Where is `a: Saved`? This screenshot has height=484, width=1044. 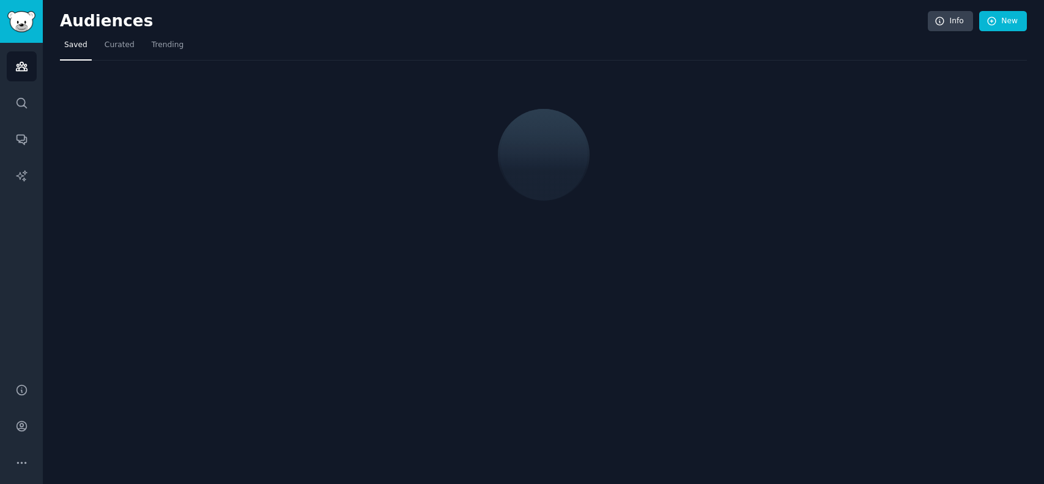 a: Saved is located at coordinates (76, 48).